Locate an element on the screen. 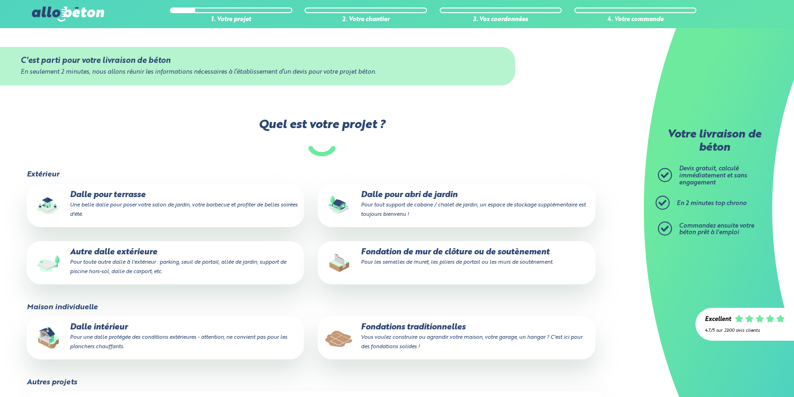  p: Fondation de mur de clôture ou de soutènement is located at coordinates (456, 257).